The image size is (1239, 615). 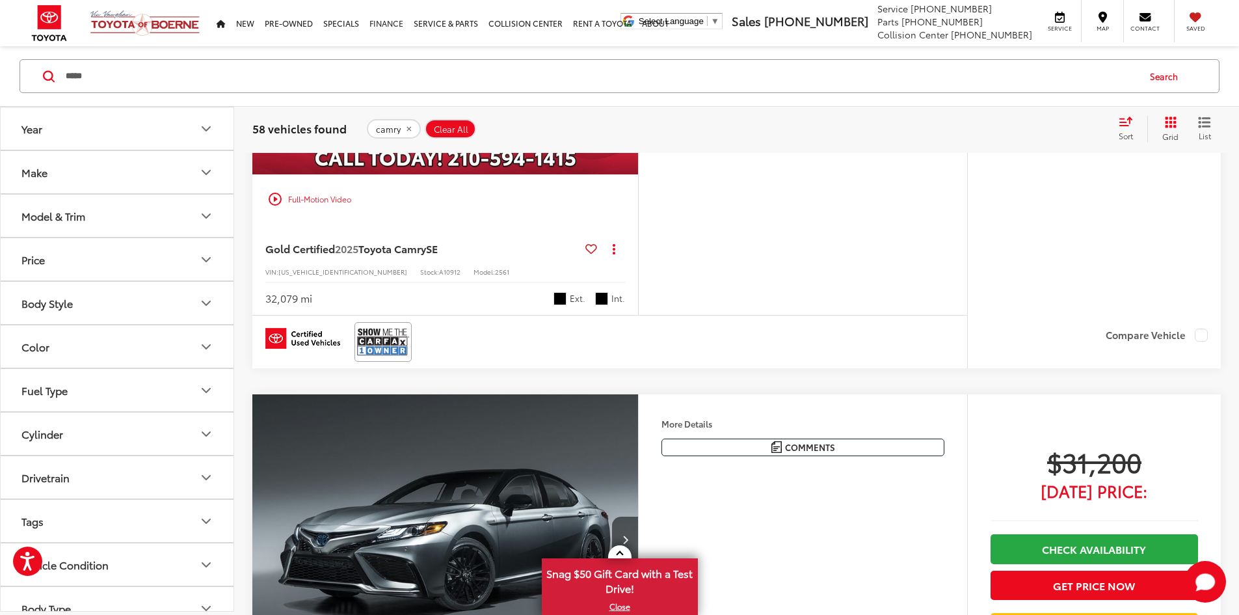 What do you see at coordinates (679, 21) in the screenshot?
I see `a: Select Language​` at bounding box center [679, 21].